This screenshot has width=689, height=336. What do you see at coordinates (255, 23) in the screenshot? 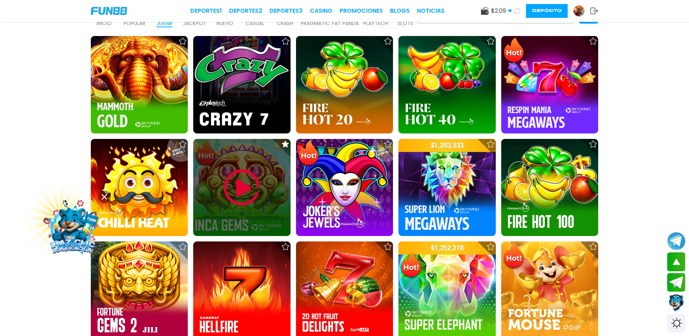
I see `p: CASUAL` at bounding box center [255, 23].